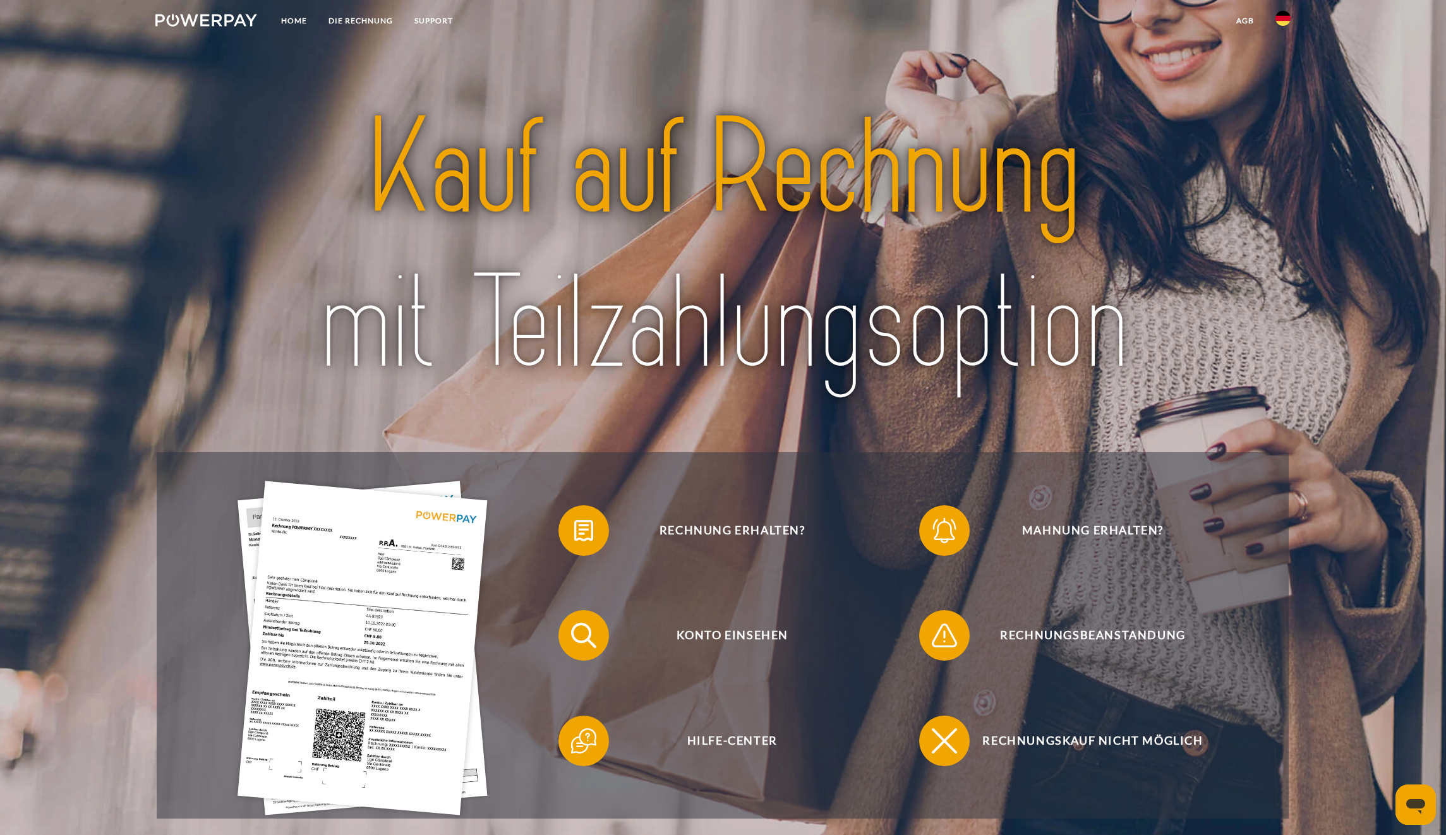 Image resolution: width=1446 pixels, height=835 pixels. I want to click on img: qb_bell.svg, so click(945, 531).